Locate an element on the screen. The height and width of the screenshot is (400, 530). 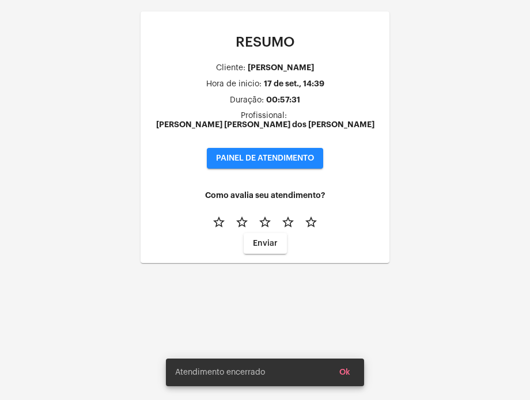
p: RESUMO is located at coordinates (265, 42).